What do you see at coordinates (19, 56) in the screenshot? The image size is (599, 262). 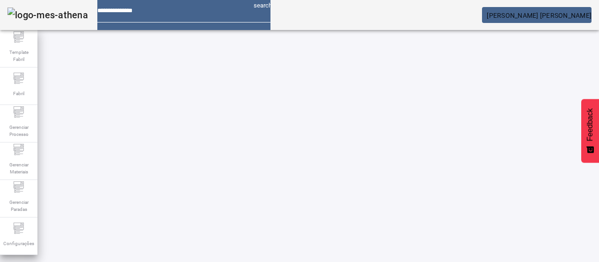 I see `span: Template Fabril` at bounding box center [19, 56].